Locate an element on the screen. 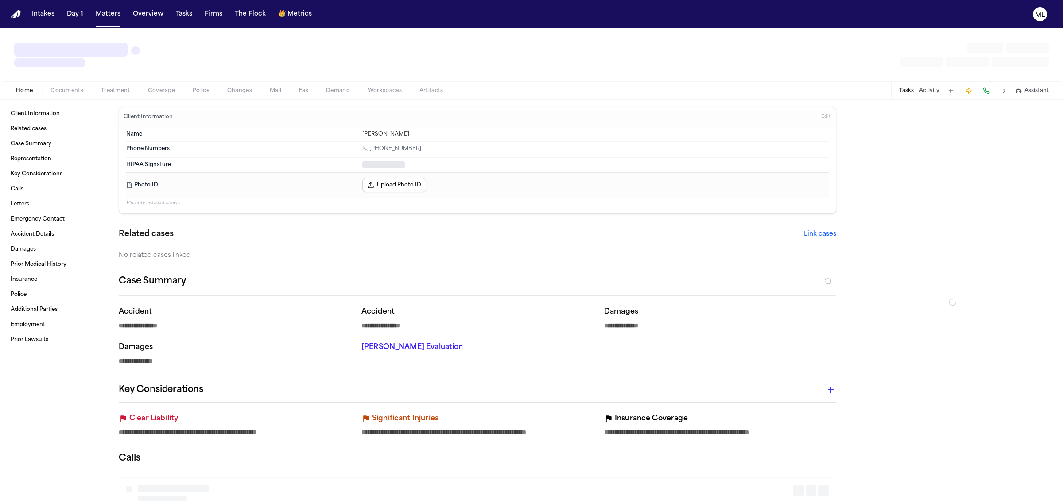 The image size is (1063, 504). a: Home is located at coordinates (16, 14).